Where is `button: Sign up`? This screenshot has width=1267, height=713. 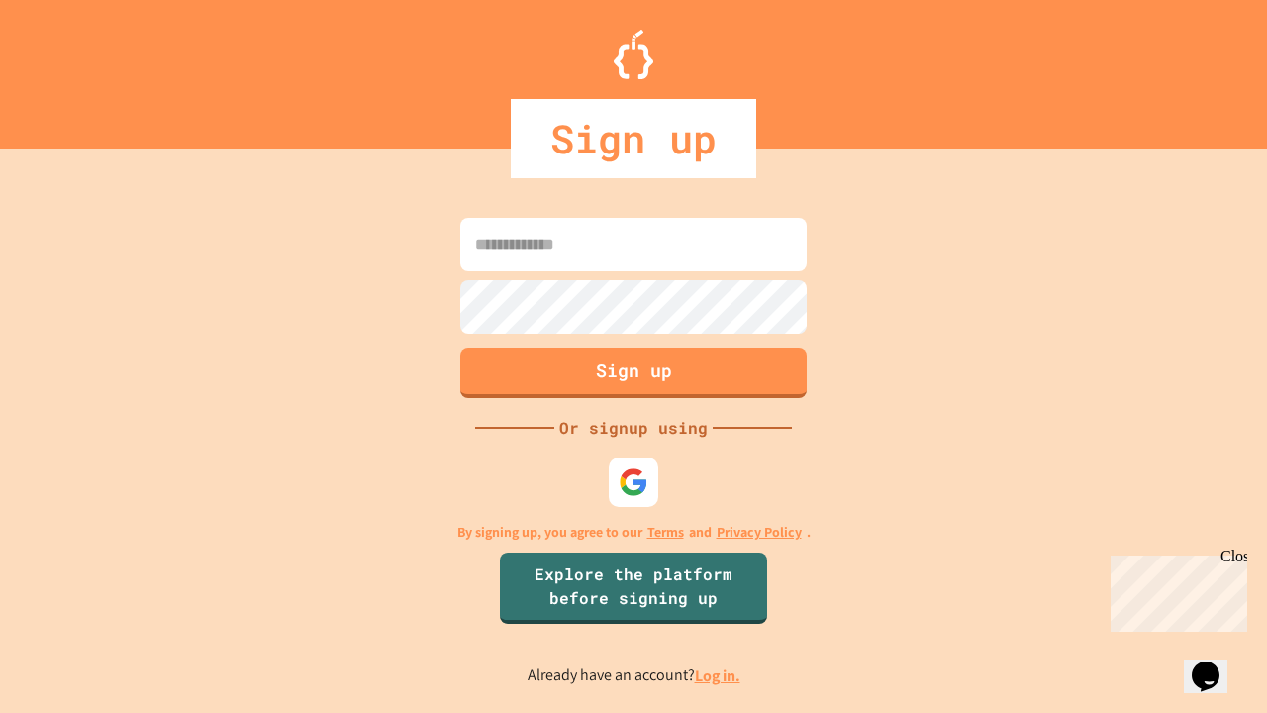
button: Sign up is located at coordinates (634, 372).